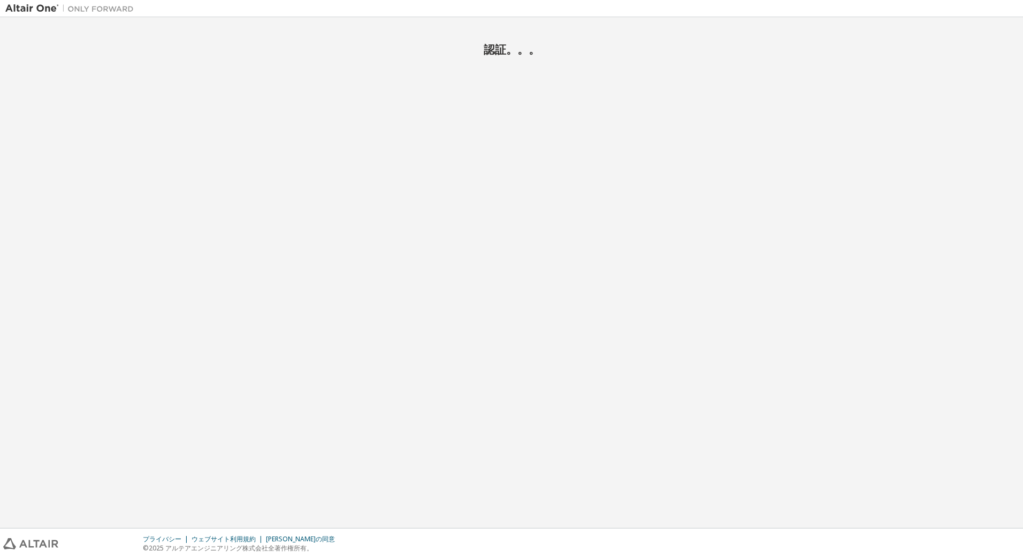  Describe the element at coordinates (72, 9) in the screenshot. I see `img: Altair One` at that location.